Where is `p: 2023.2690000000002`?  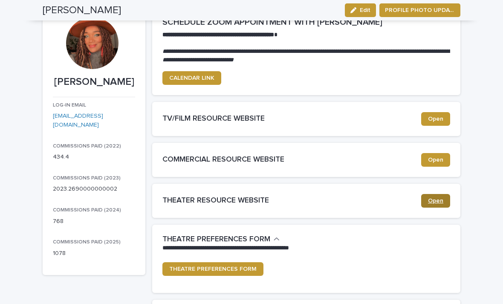 p: 2023.2690000000002 is located at coordinates (94, 189).